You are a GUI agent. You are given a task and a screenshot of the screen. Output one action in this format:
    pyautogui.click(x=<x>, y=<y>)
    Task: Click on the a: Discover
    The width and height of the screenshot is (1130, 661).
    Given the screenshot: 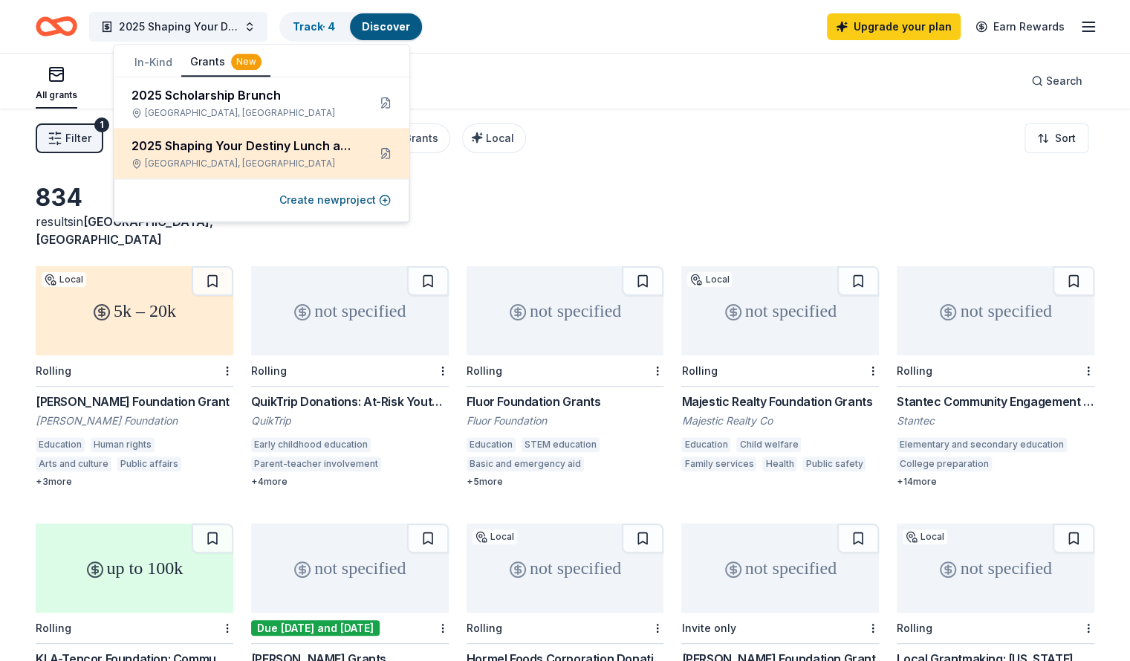 What is the action you would take?
    pyautogui.click(x=386, y=26)
    